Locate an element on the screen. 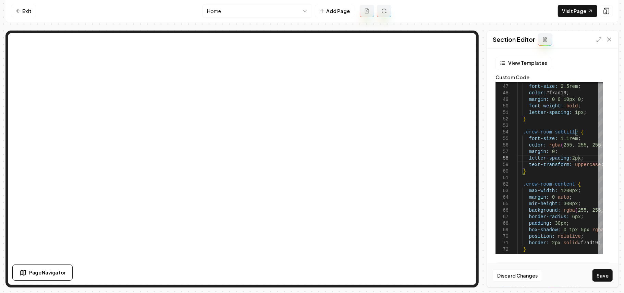 The image size is (624, 293). span: solid is located at coordinates (571, 243).